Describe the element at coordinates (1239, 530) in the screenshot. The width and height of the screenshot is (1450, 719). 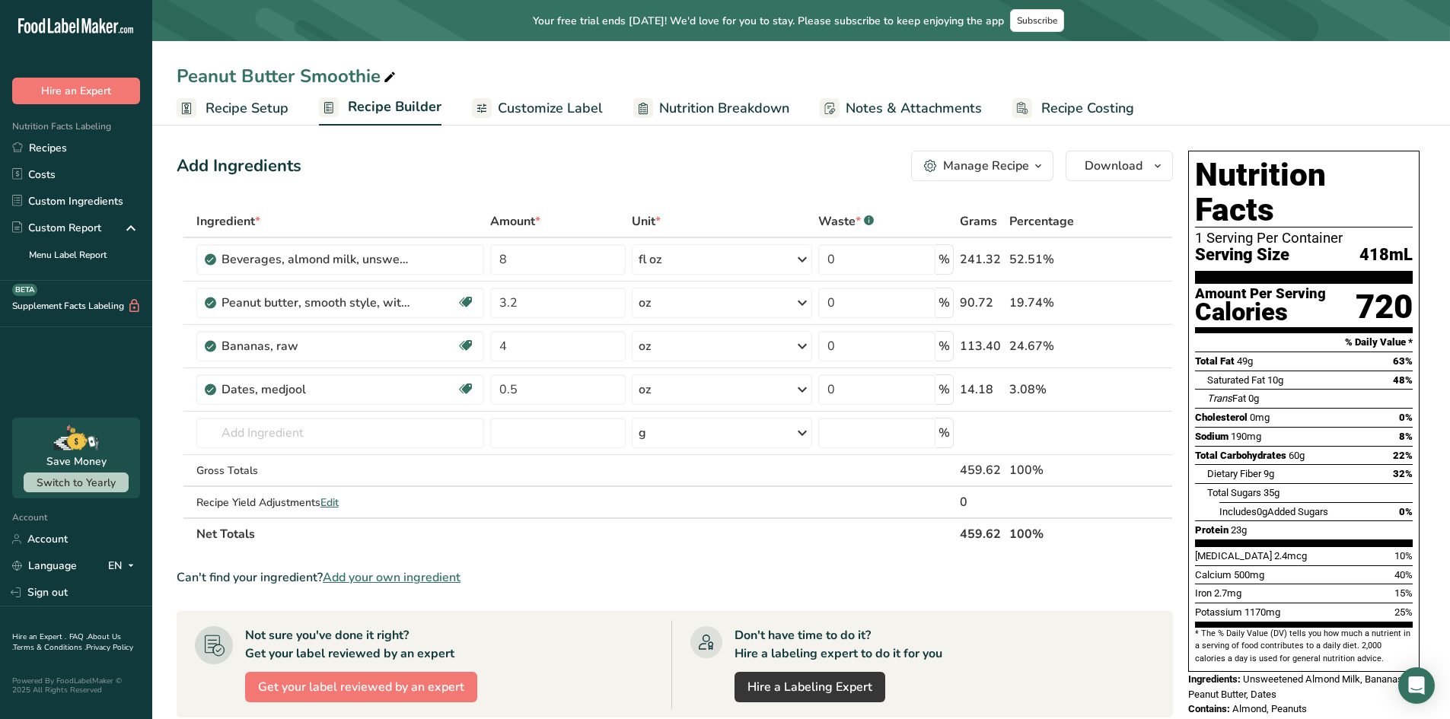
I see `span: 23g` at that location.